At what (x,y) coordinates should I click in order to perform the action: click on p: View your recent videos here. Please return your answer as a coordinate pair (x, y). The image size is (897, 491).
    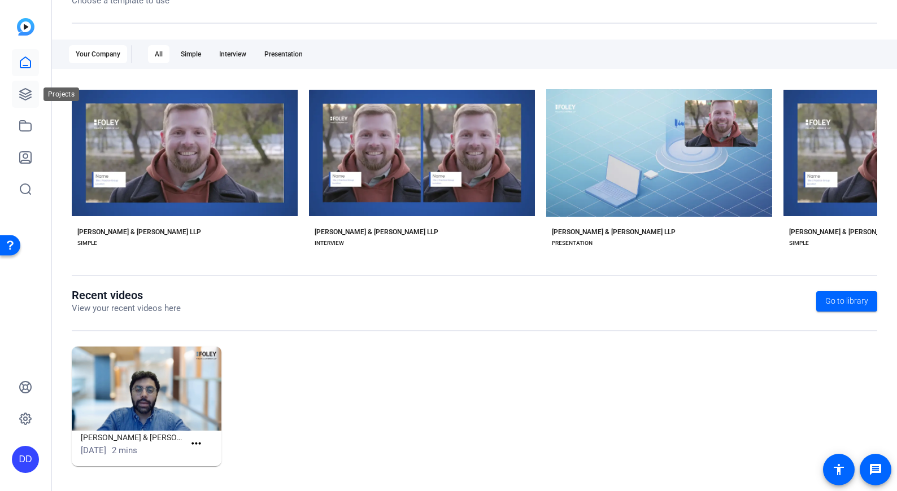
    Looking at the image, I should click on (126, 308).